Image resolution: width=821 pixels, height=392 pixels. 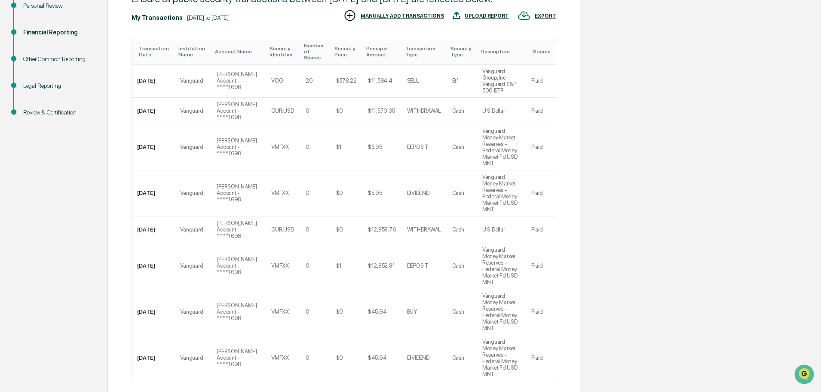 What do you see at coordinates (418, 193) in the screenshot?
I see `div: DIVIDEND` at bounding box center [418, 193].